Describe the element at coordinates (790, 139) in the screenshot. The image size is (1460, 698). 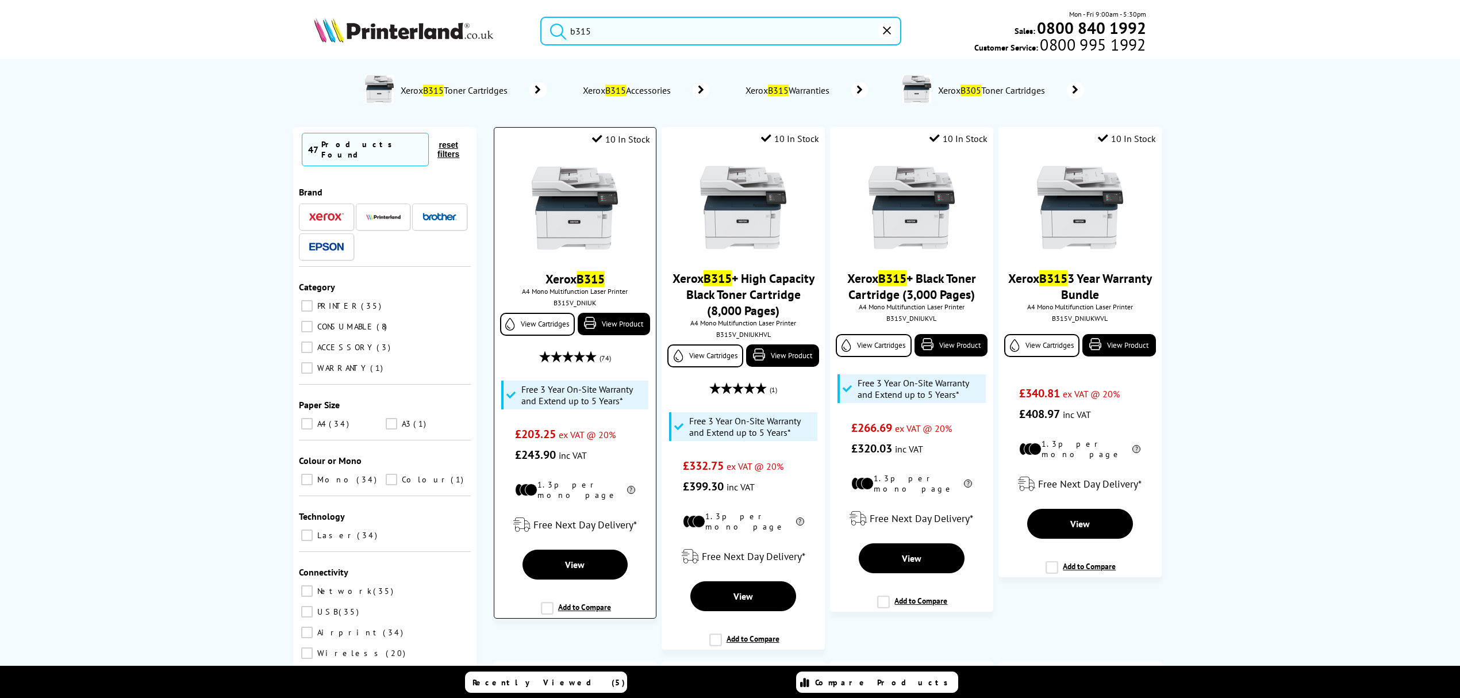
I see `div: 10 In Stock` at that location.